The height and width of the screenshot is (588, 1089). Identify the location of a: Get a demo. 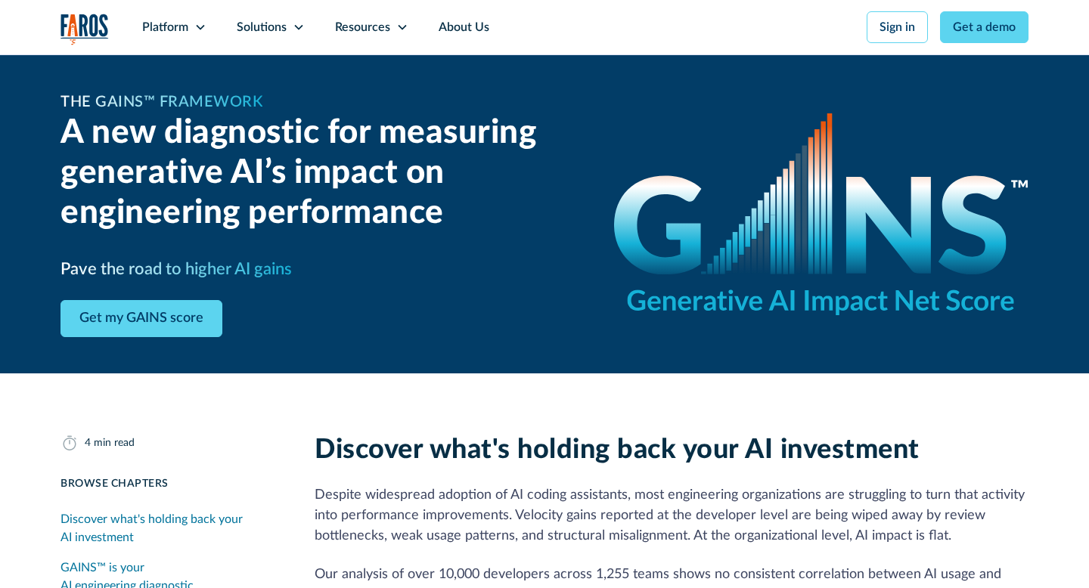
(984, 27).